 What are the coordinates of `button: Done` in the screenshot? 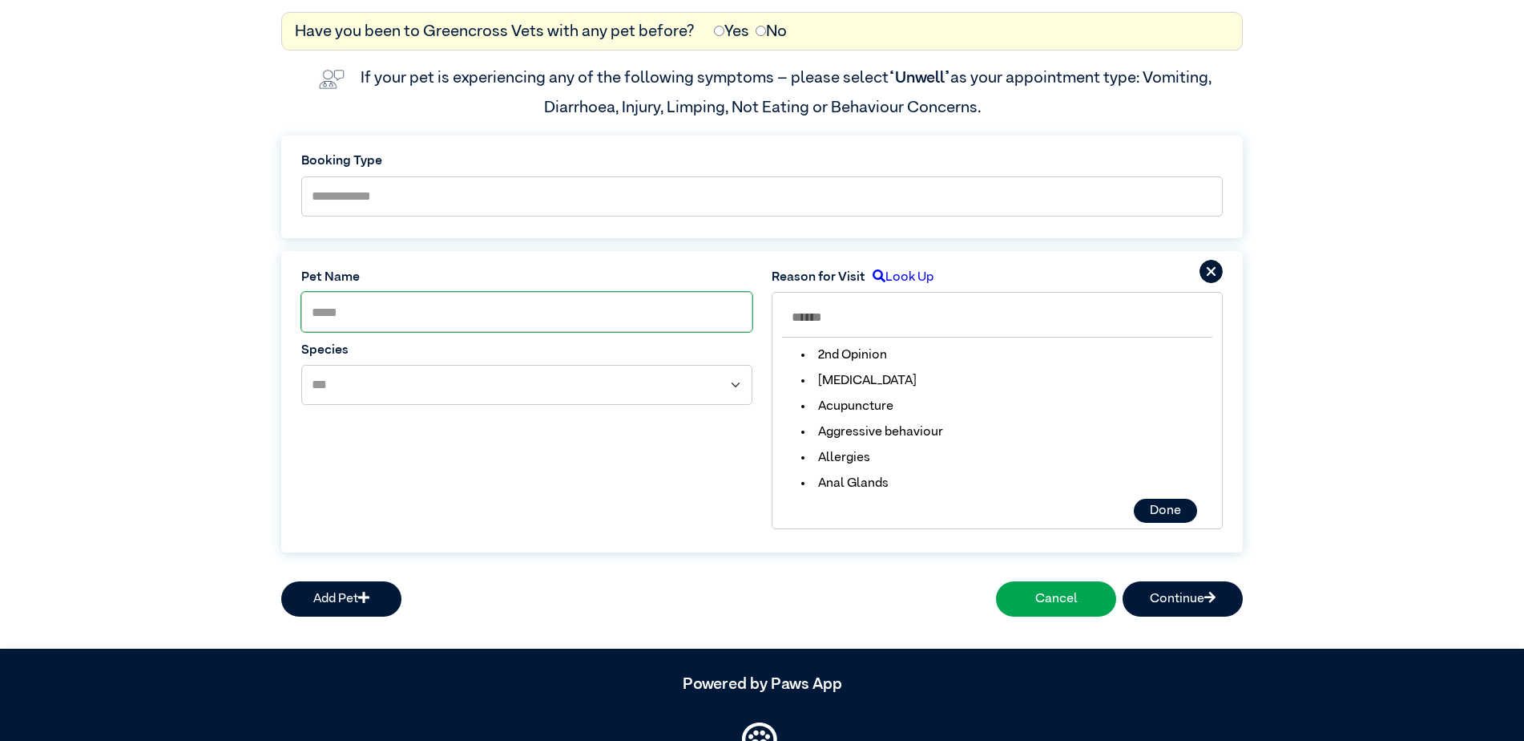 It's located at (1165, 511).